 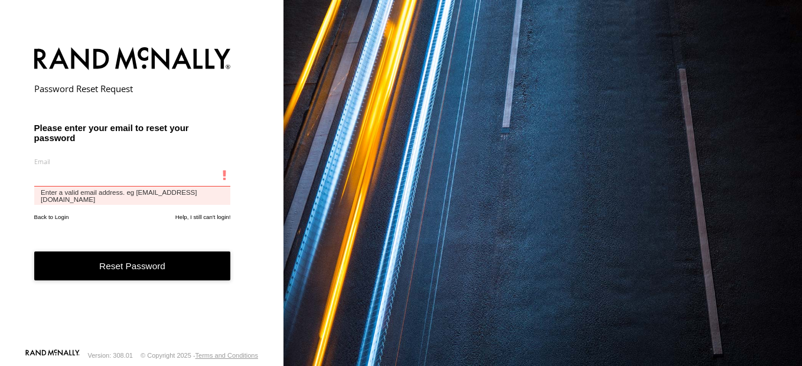 I want to click on div: Version: 308.01, so click(x=110, y=355).